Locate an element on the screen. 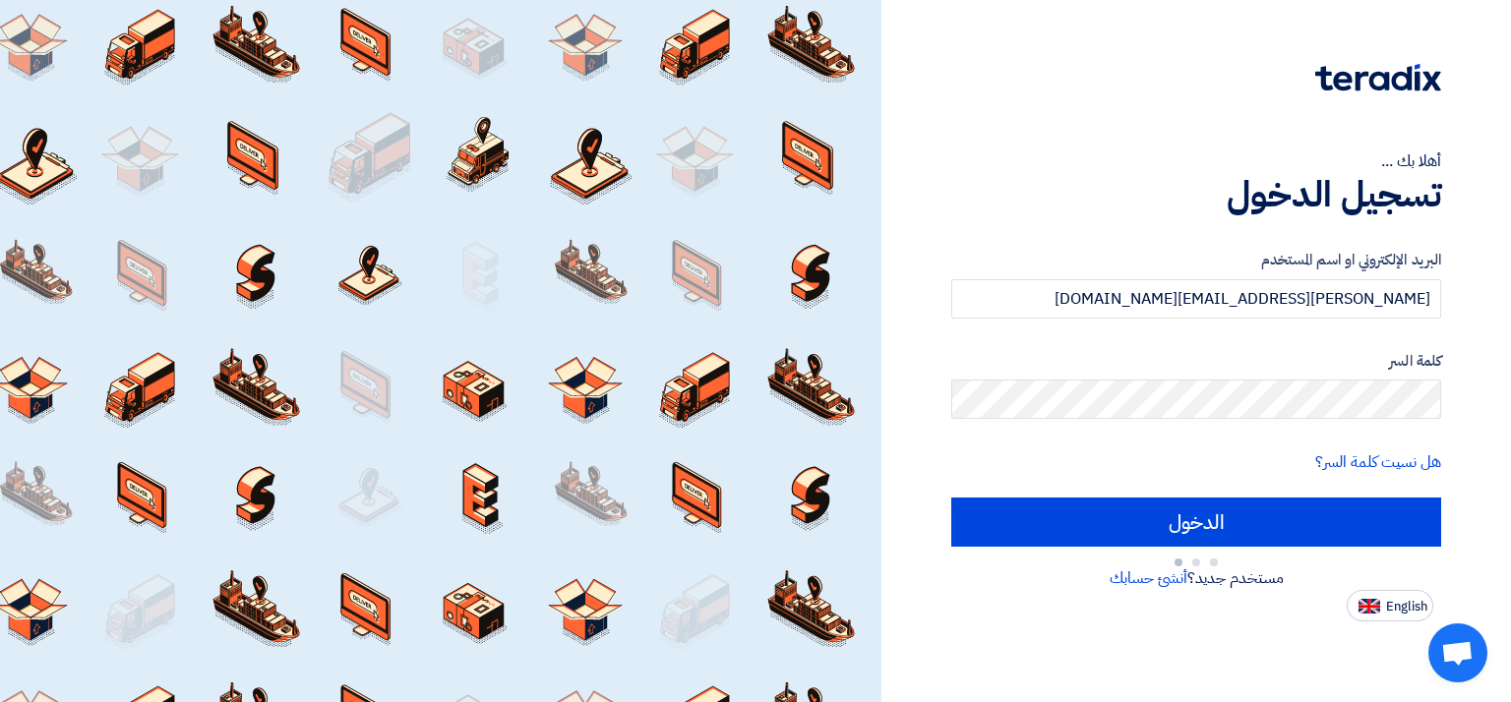 The image size is (1511, 702). input: أدخل بريد العمل الإلكتروني او اسم المستخدم الخاص بك ... is located at coordinates (1196, 299).